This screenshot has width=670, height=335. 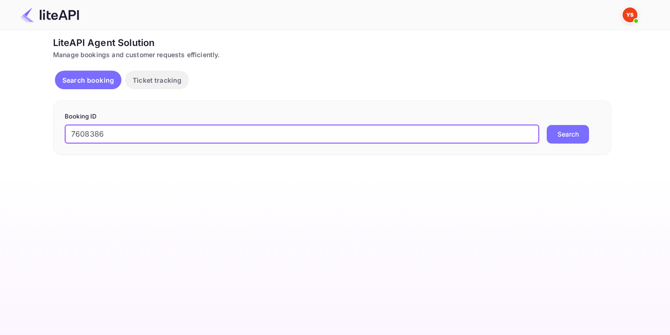 What do you see at coordinates (630, 15) in the screenshot?
I see `img: Yandex Support` at bounding box center [630, 15].